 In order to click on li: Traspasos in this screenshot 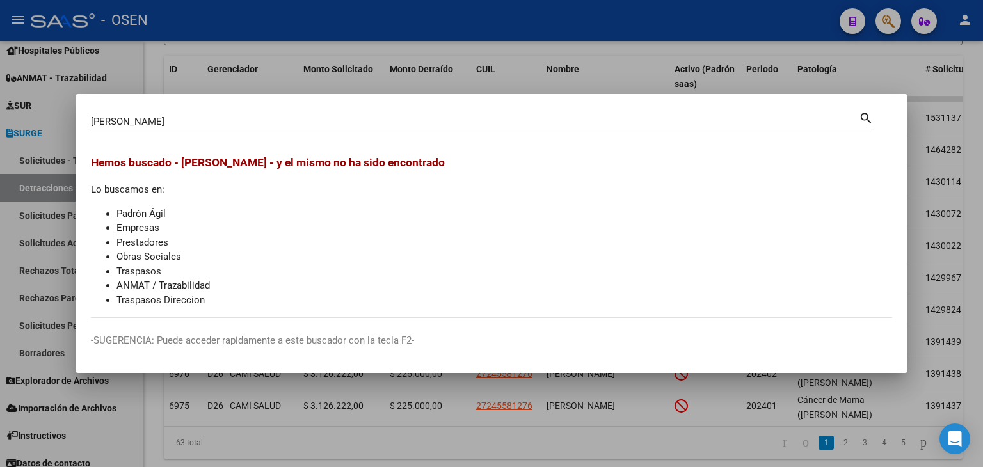, I will do `click(504, 271)`.